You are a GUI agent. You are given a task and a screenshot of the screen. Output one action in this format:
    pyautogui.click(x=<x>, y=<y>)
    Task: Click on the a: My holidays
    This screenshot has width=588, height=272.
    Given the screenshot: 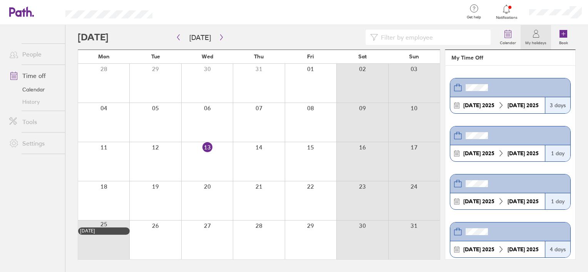 What is the action you would take?
    pyautogui.click(x=536, y=37)
    